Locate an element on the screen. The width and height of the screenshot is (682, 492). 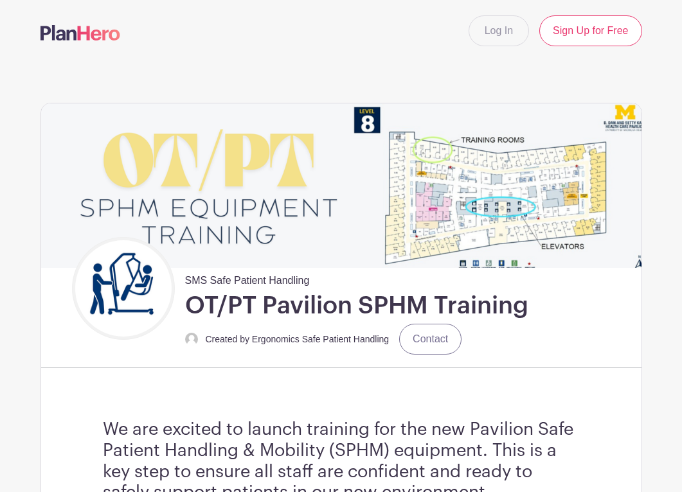
a: Log In is located at coordinates (499, 31).